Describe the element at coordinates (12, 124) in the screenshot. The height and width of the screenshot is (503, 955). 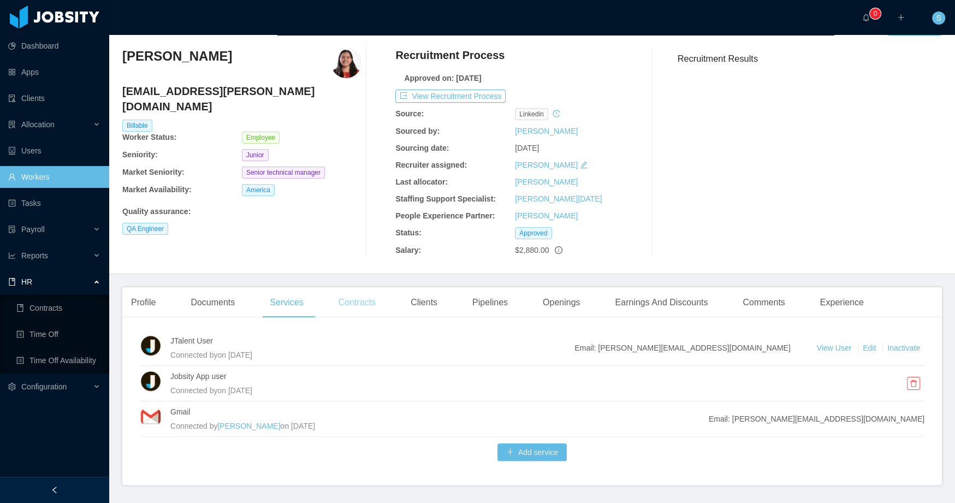
I see `i: icon: solution` at that location.